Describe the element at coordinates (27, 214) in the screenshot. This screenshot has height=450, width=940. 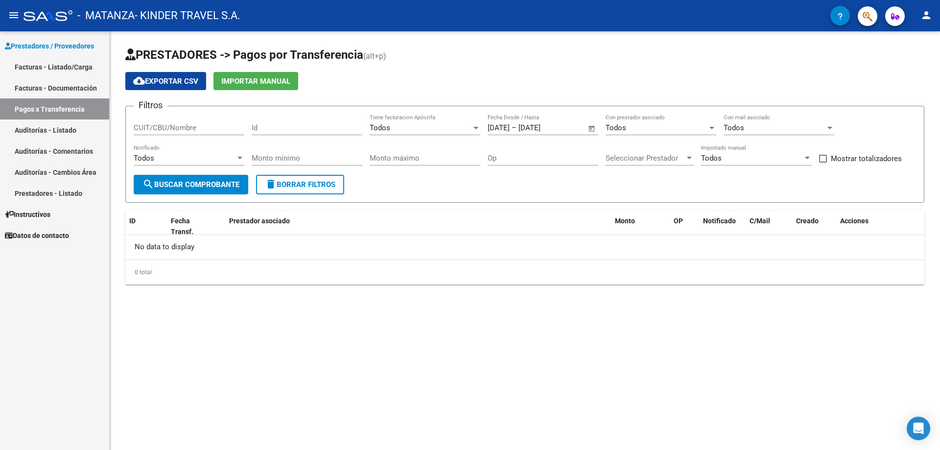
I see `span: Instructivos` at that location.